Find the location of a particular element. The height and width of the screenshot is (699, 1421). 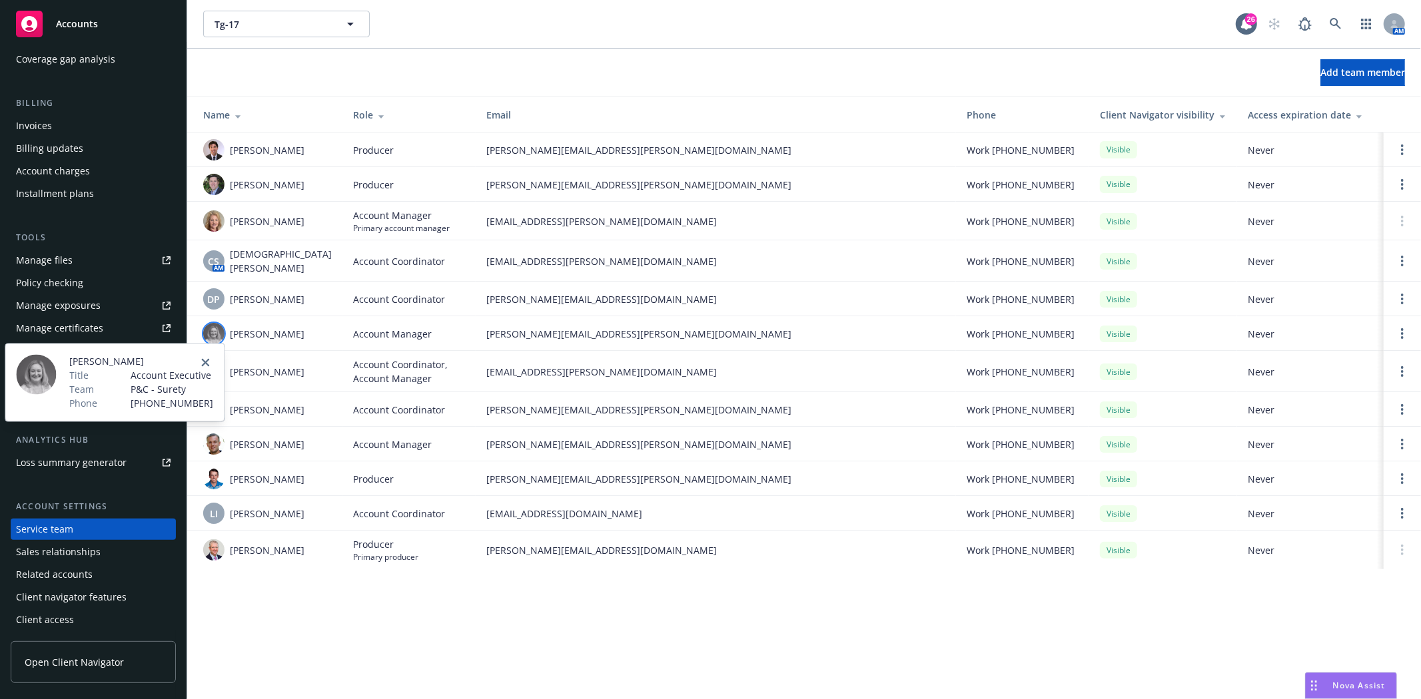

button: Add team member is located at coordinates (1362, 73).